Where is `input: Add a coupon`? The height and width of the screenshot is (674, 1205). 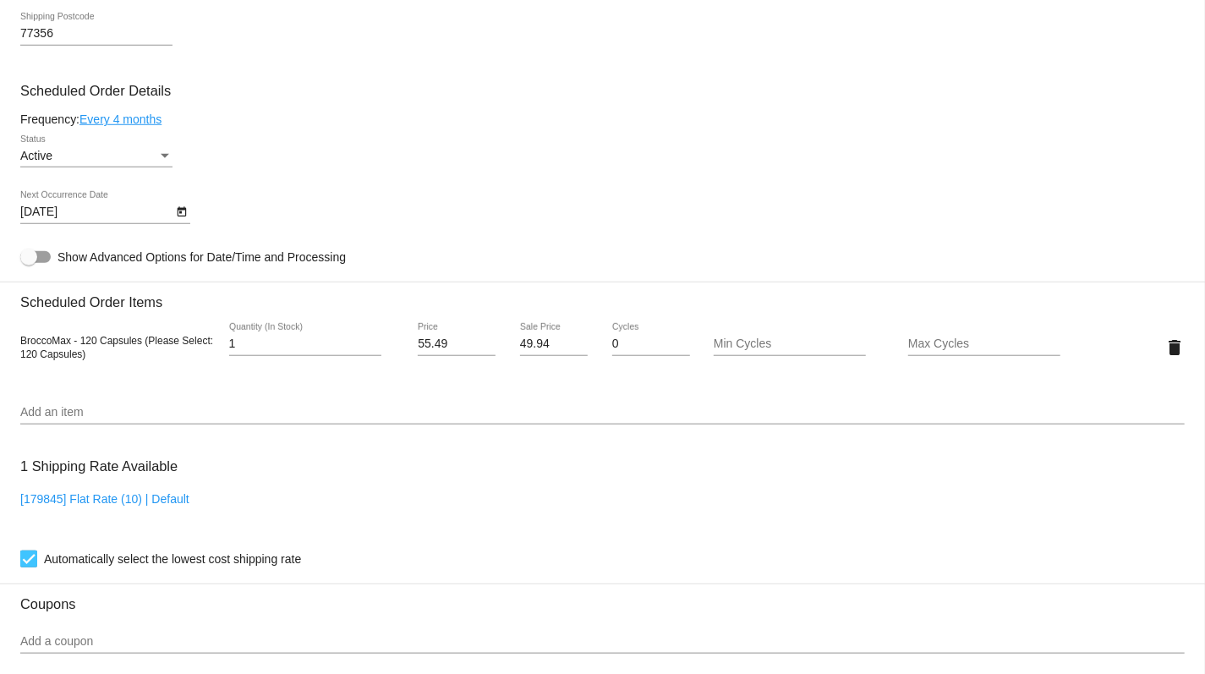 input: Add a coupon is located at coordinates (602, 642).